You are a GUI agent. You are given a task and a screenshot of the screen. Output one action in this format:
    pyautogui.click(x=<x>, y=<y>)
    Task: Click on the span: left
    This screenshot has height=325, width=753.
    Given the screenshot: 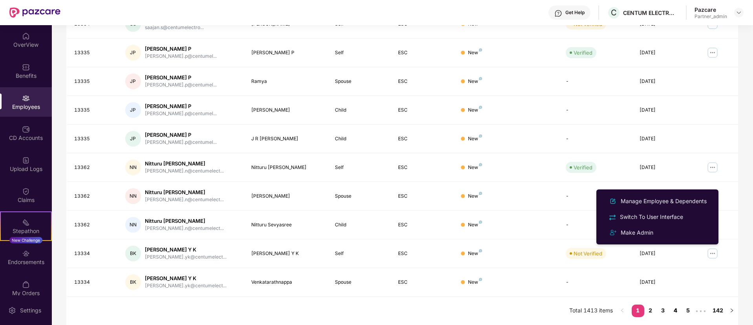 What is the action you would take?
    pyautogui.click(x=622, y=310)
    